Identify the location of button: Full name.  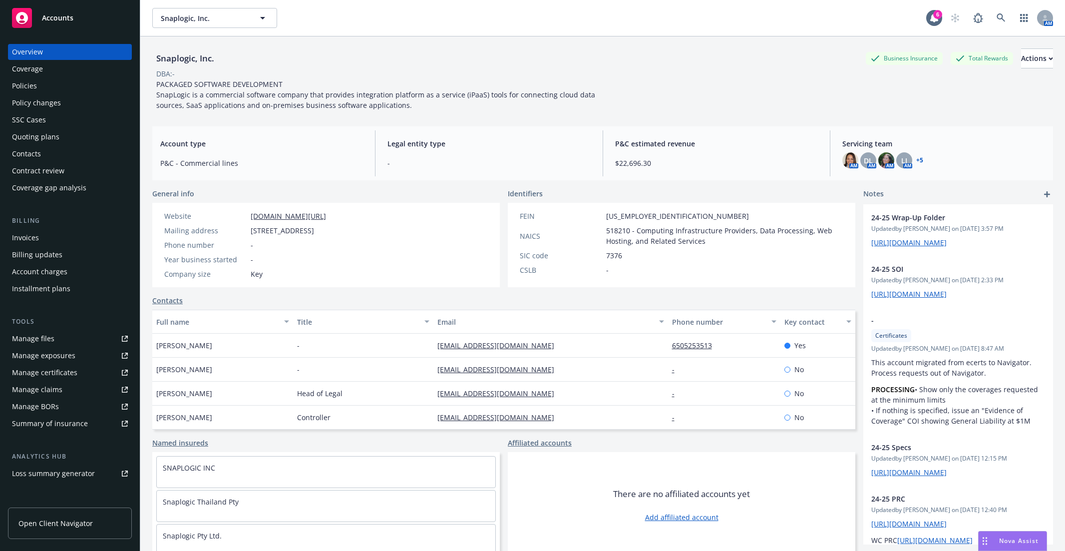
(223, 322).